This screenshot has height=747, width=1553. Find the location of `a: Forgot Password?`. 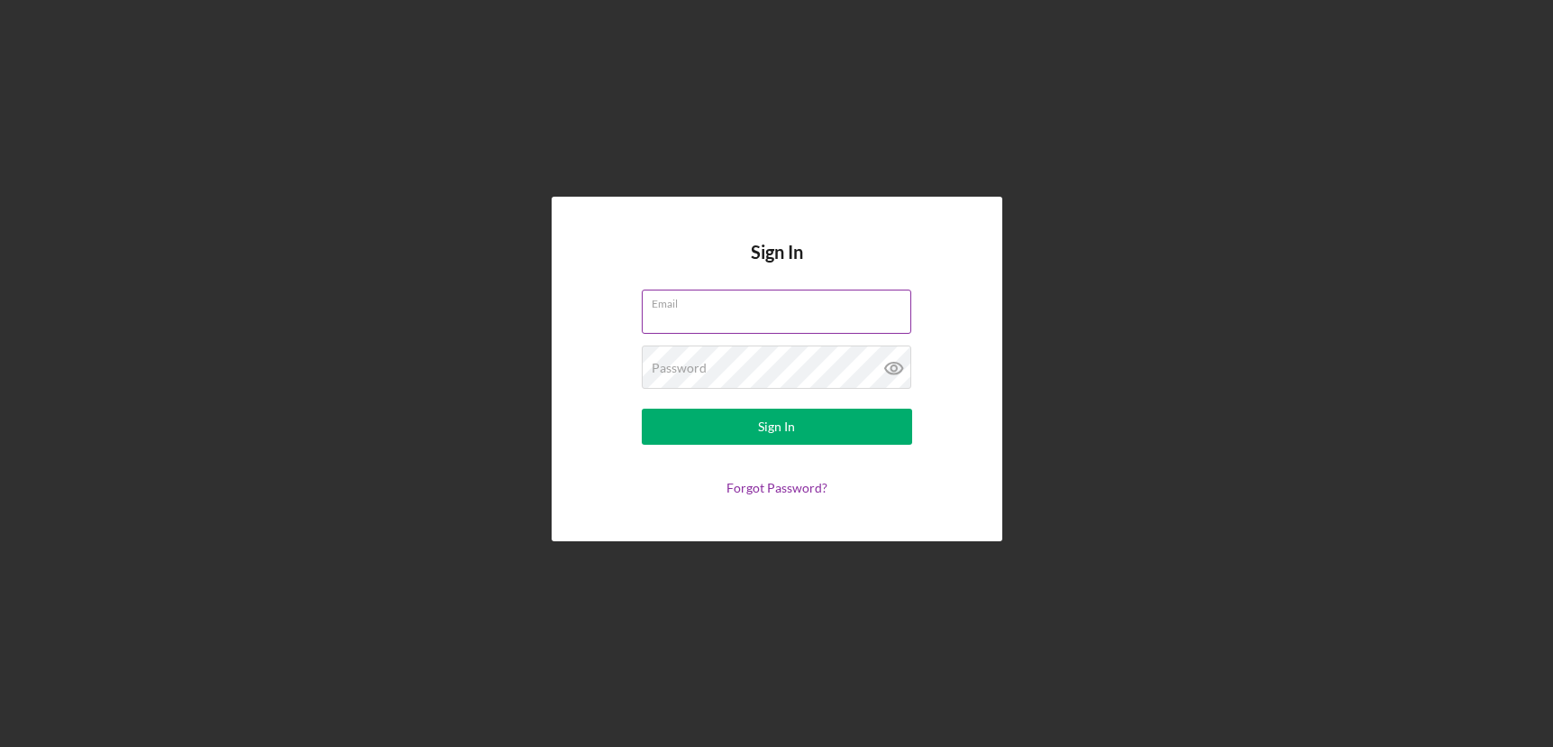

a: Forgot Password? is located at coordinates (777, 487).